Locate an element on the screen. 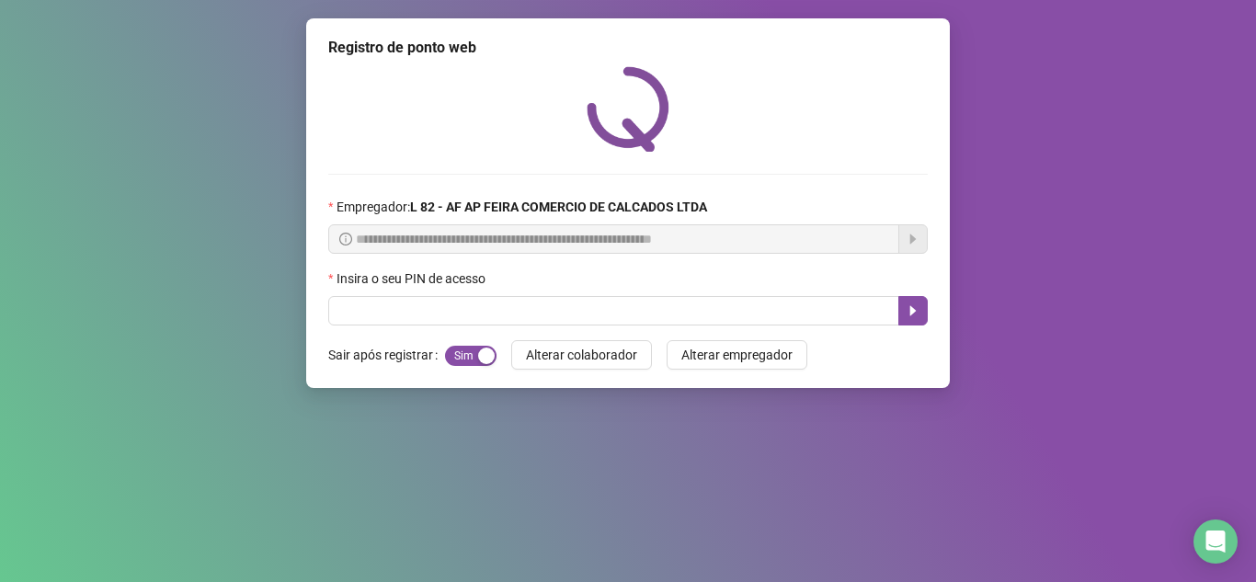 The height and width of the screenshot is (582, 1256). span: info-circle is located at coordinates (346, 239).